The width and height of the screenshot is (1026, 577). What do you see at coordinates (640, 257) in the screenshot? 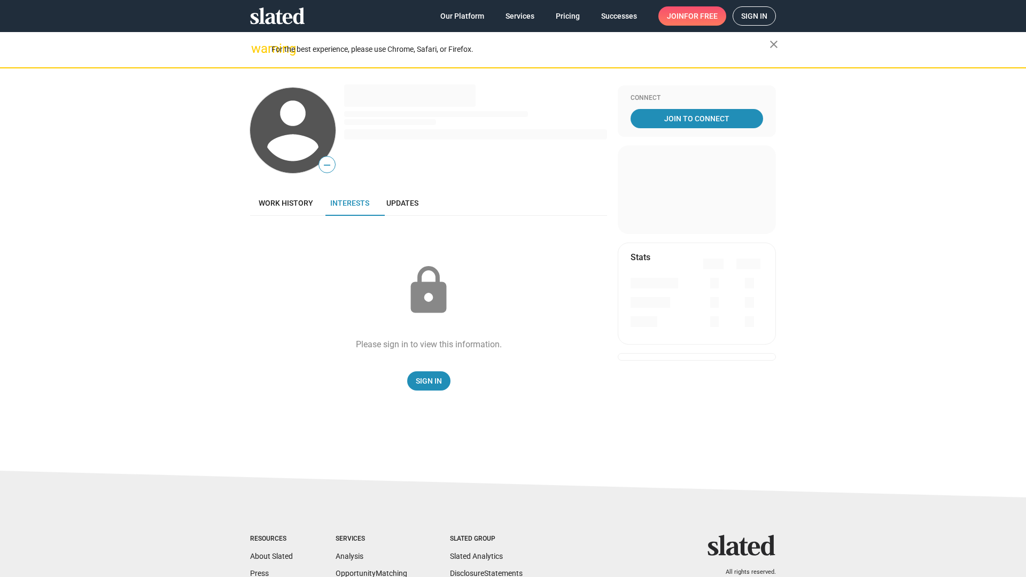
I see `mat-card-title: Stats` at bounding box center [640, 257].